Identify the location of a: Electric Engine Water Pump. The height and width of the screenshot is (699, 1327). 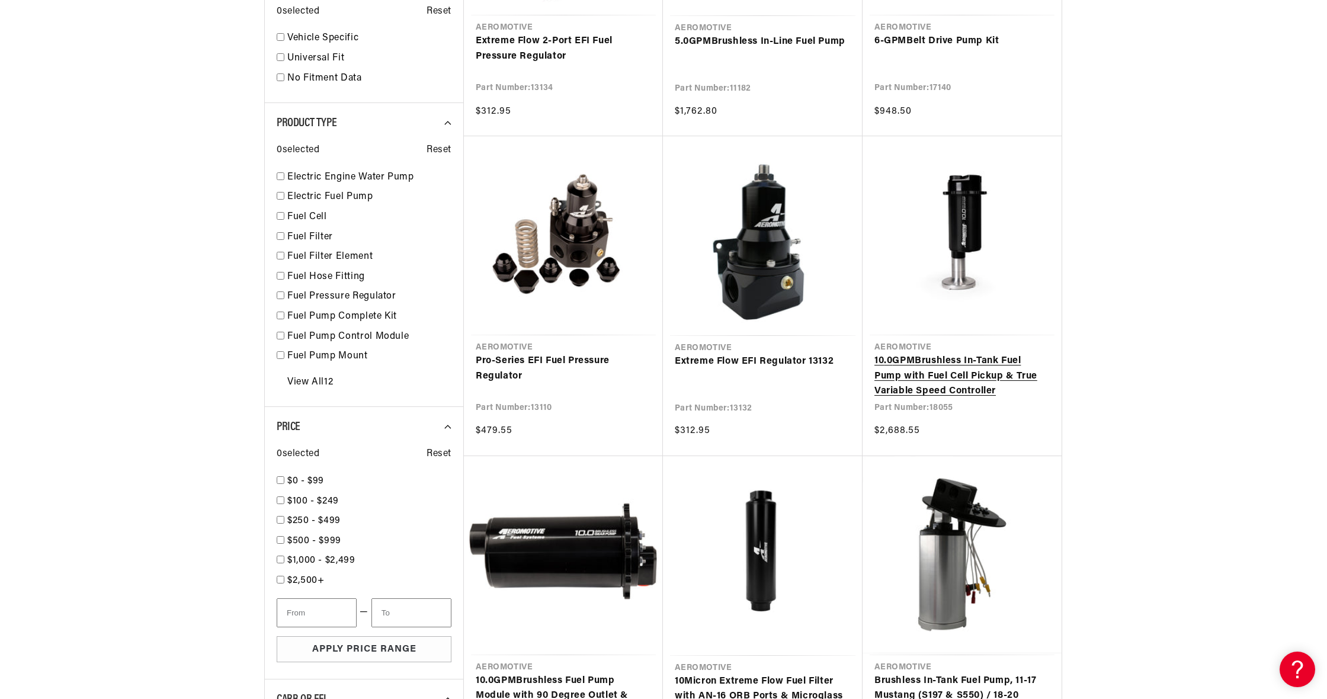
(369, 178).